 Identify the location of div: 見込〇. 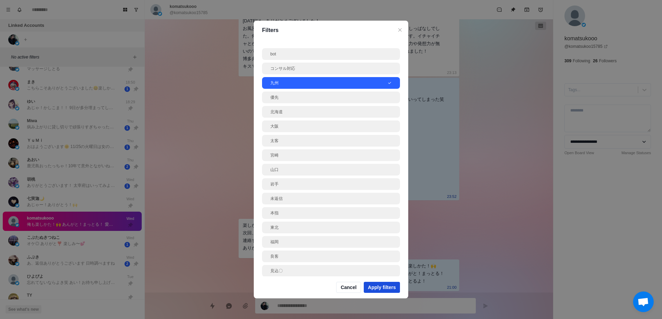
(331, 271).